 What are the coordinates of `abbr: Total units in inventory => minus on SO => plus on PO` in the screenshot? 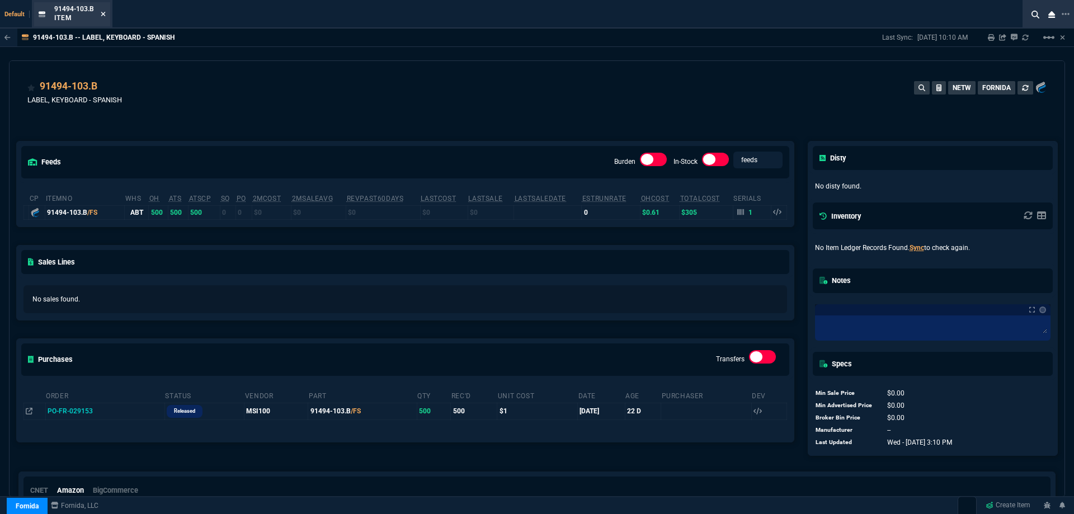 It's located at (175, 199).